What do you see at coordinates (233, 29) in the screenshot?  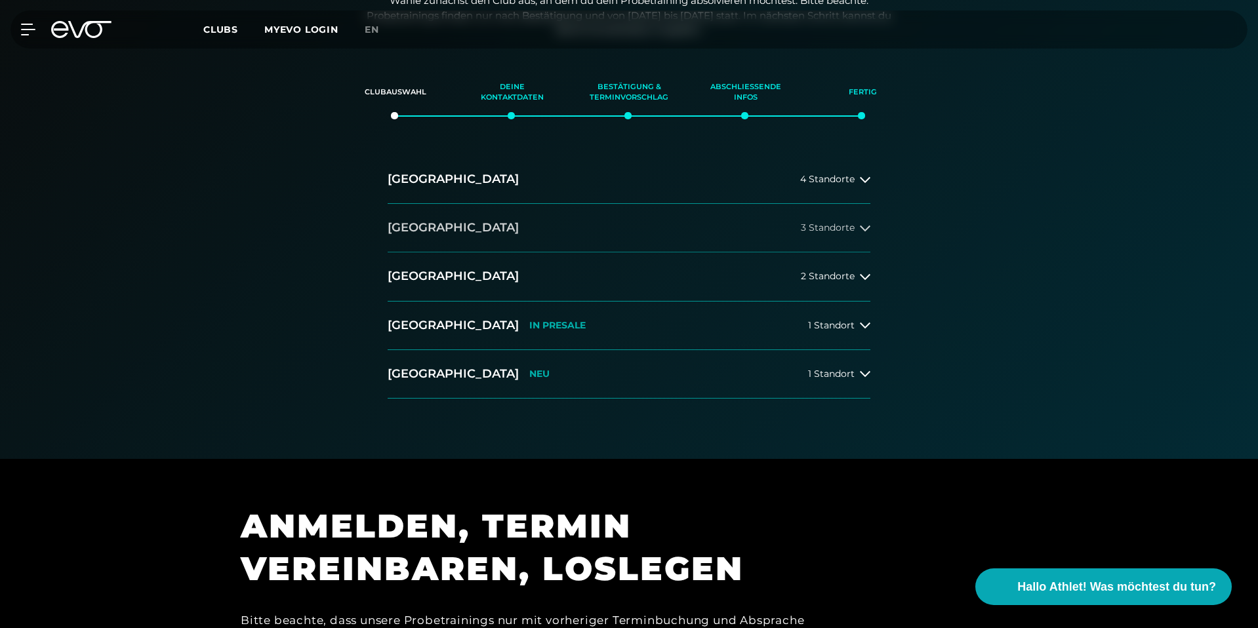 I see `a: Clubs` at bounding box center [233, 29].